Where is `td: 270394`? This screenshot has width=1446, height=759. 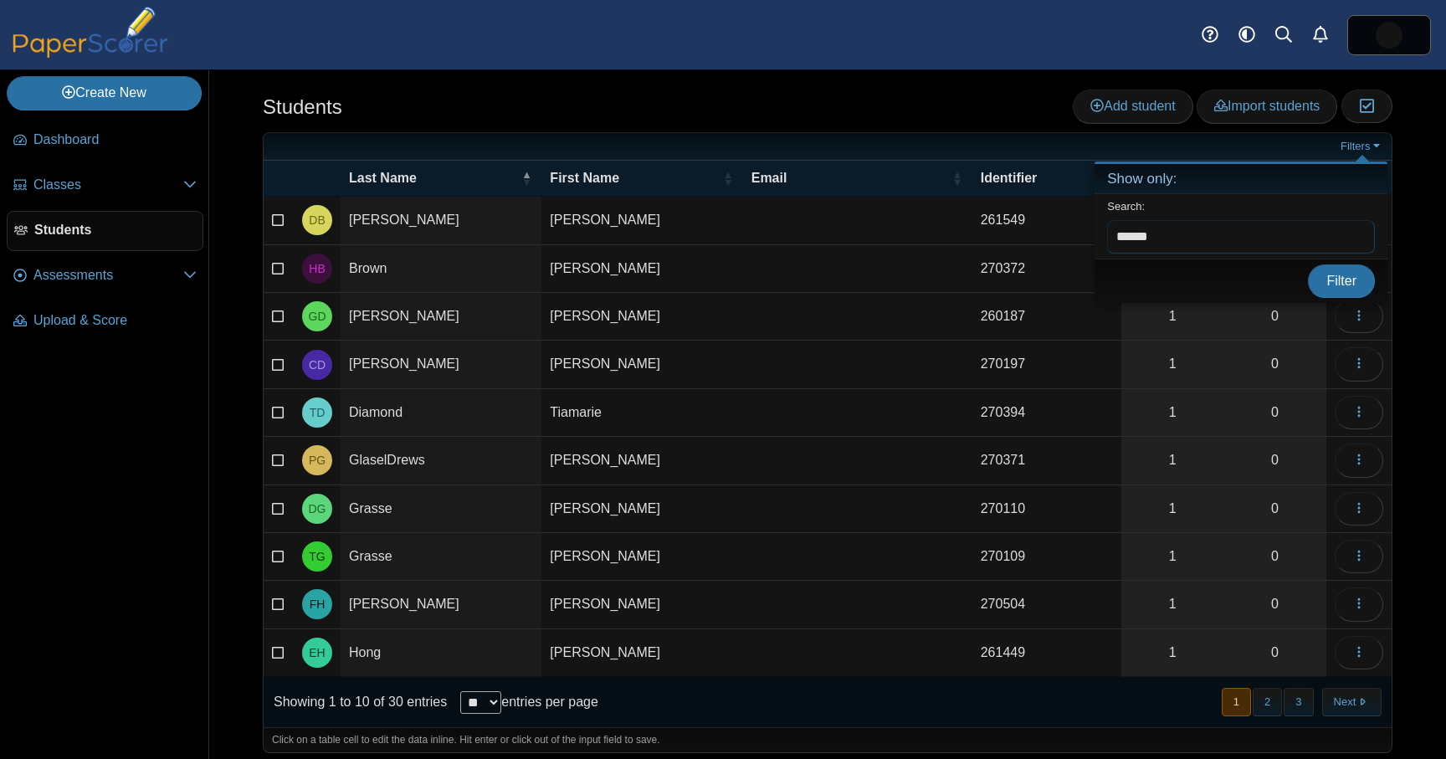
td: 270394 is located at coordinates (1047, 412).